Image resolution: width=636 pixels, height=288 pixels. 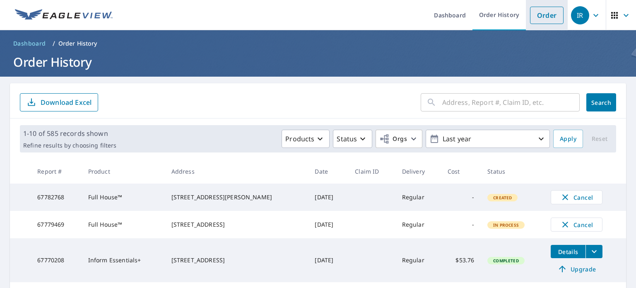 What do you see at coordinates (29, 43) in the screenshot?
I see `span: Dashboard` at bounding box center [29, 43].